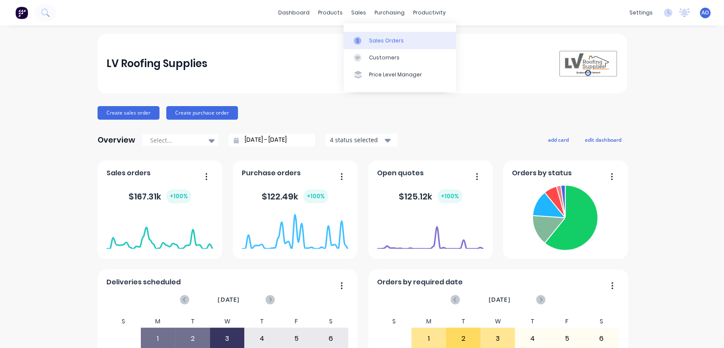 Image resolution: width=724 pixels, height=348 pixels. I want to click on a: Sales Orders, so click(399, 40).